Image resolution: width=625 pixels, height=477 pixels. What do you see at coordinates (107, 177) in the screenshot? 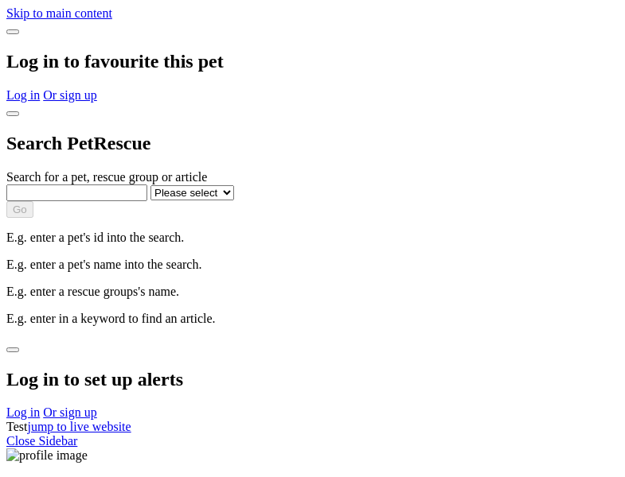
I see `label: Search for a pet, rescue group or article` at bounding box center [107, 177].